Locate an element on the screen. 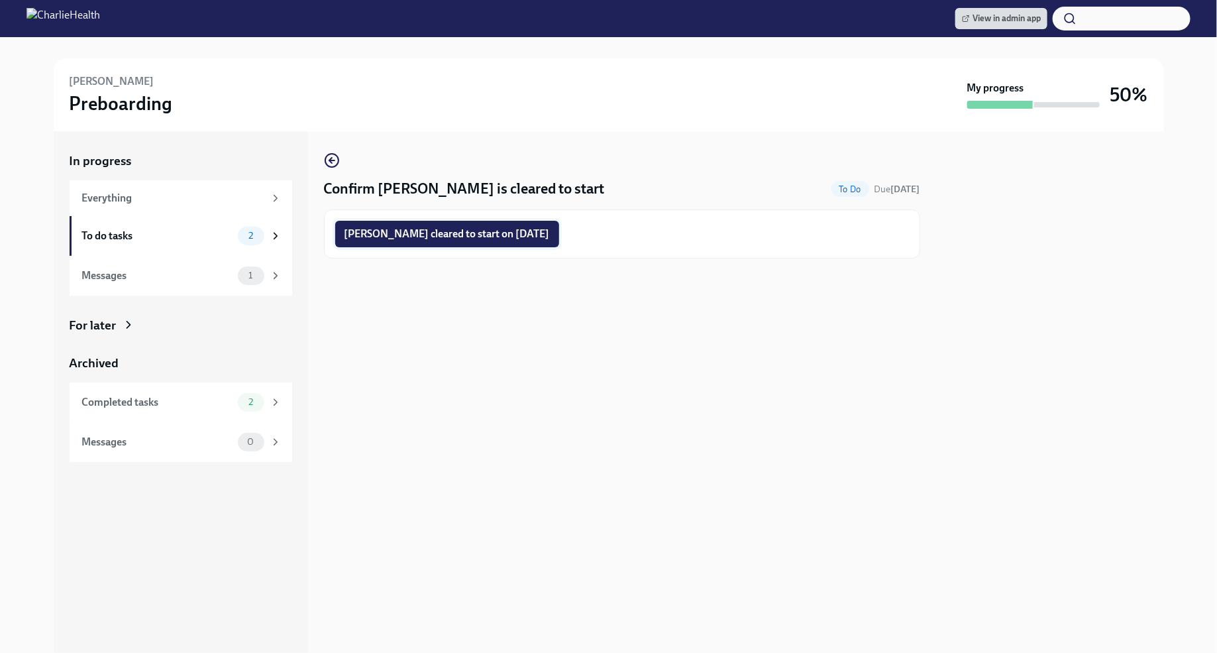  span: To Do is located at coordinates (850, 189).